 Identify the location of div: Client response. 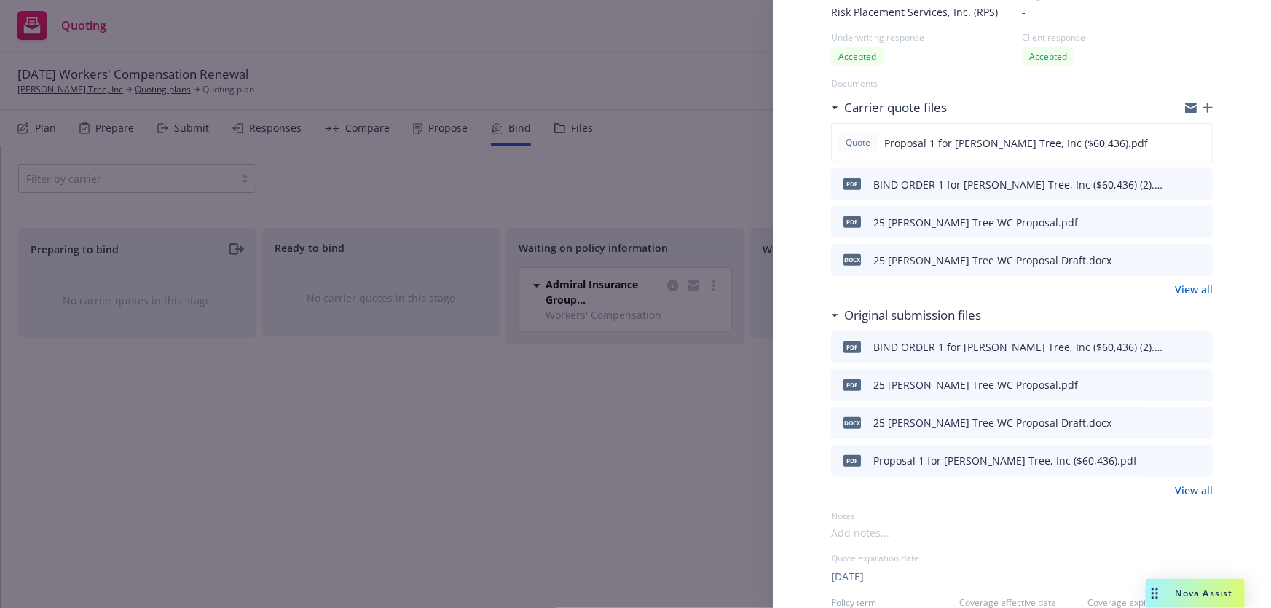
(1117, 37).